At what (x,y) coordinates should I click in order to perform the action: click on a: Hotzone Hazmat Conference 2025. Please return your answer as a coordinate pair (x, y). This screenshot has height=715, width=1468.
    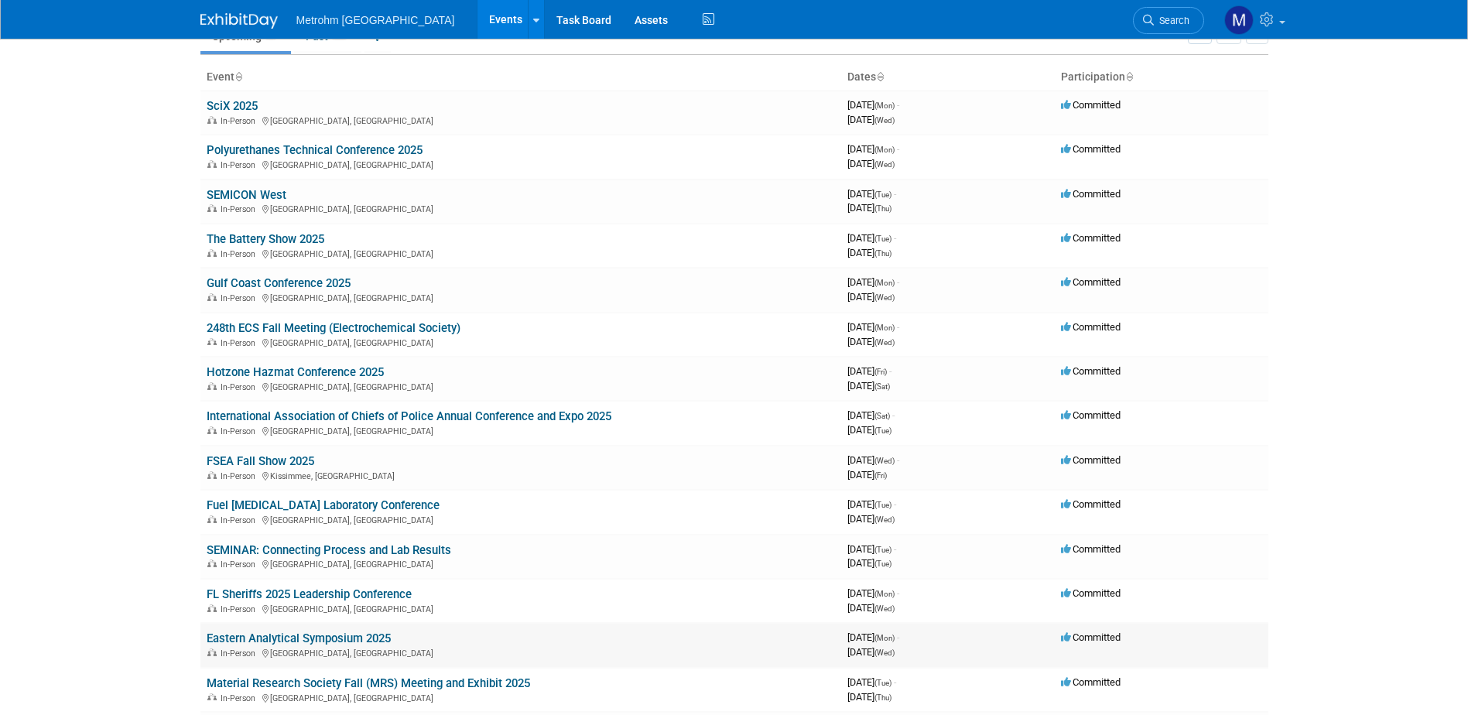
    Looking at the image, I should click on (295, 372).